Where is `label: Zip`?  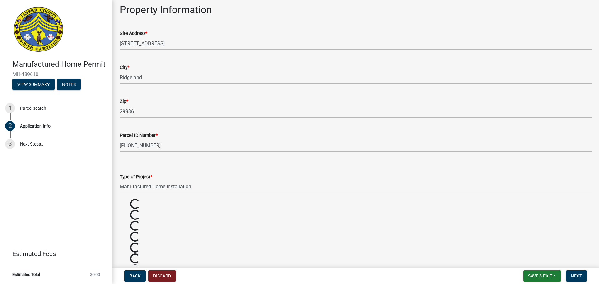 label: Zip is located at coordinates (124, 102).